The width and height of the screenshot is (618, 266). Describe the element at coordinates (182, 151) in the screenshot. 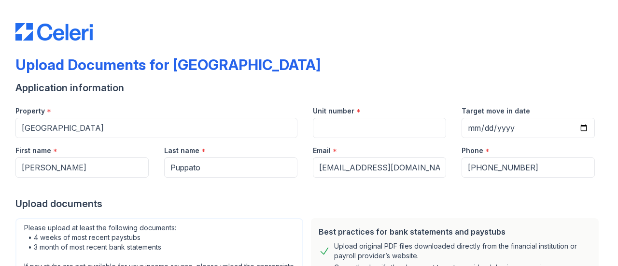

I see `label: Last name` at that location.